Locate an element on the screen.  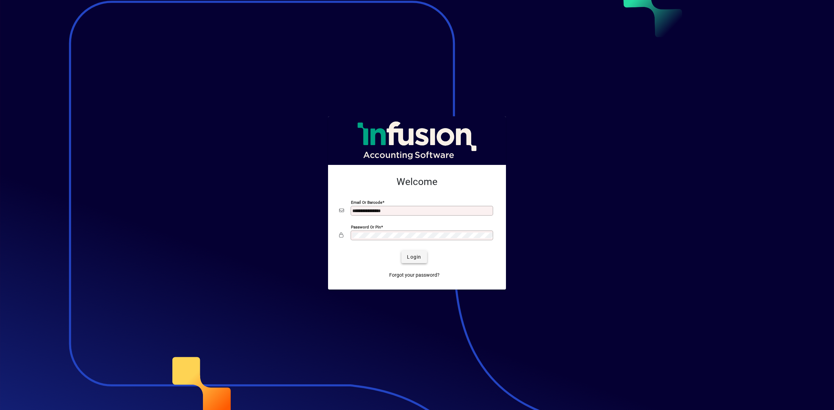
mat-label: Password or Pin is located at coordinates (366, 227).